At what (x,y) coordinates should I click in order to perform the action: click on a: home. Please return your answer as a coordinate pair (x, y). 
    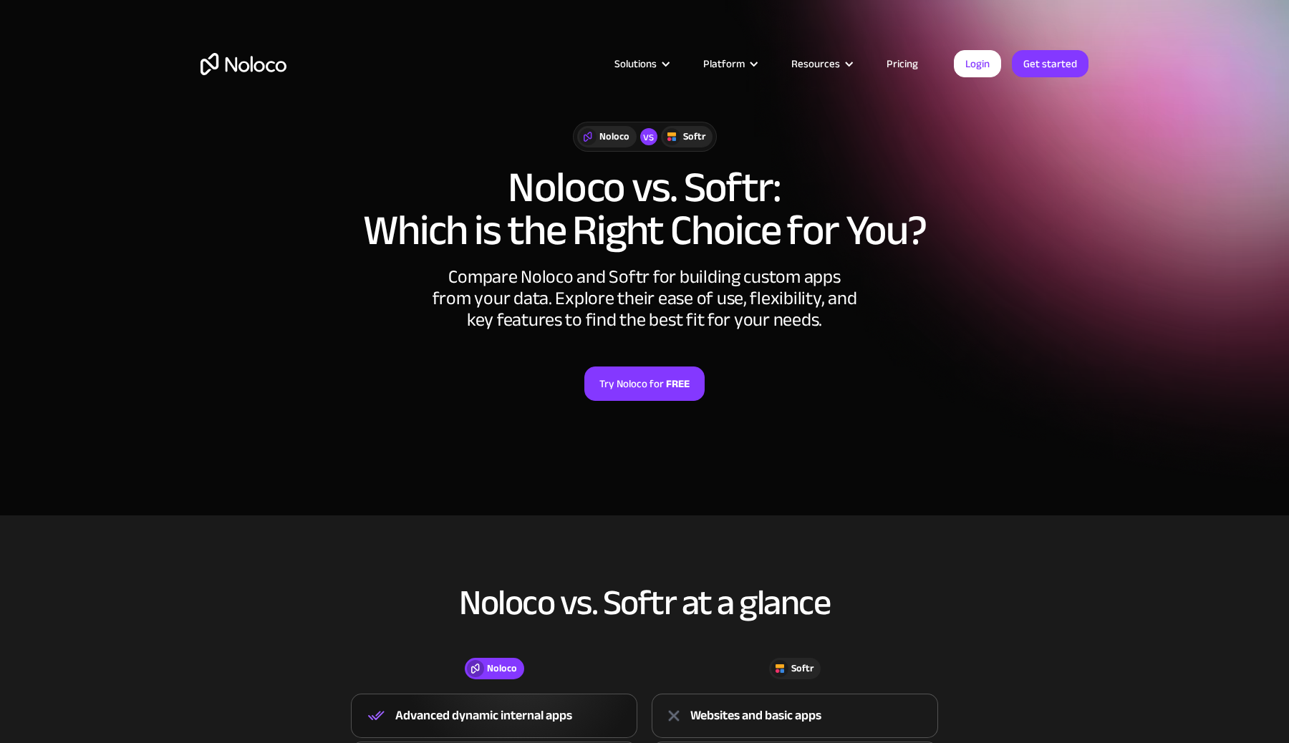
    Looking at the image, I should click on (243, 64).